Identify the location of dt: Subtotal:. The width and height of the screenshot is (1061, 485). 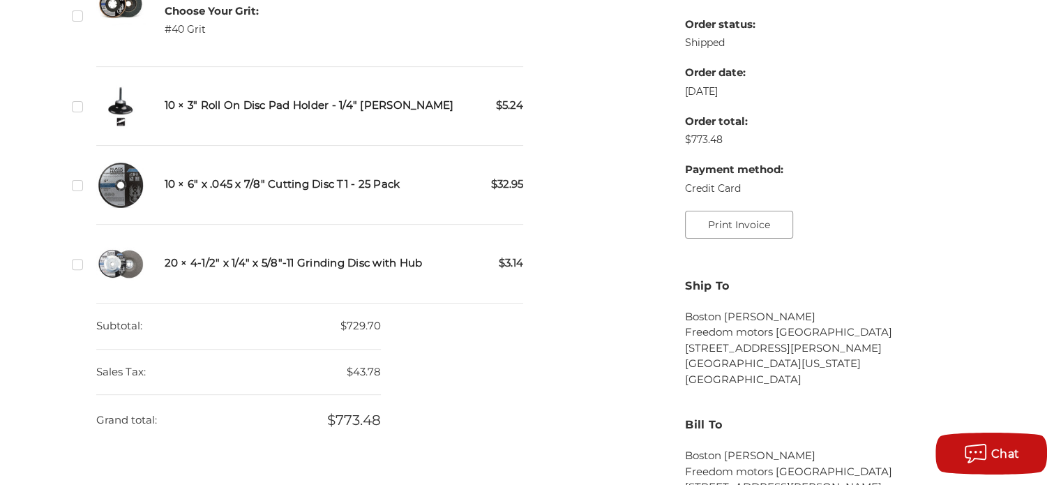
(119, 326).